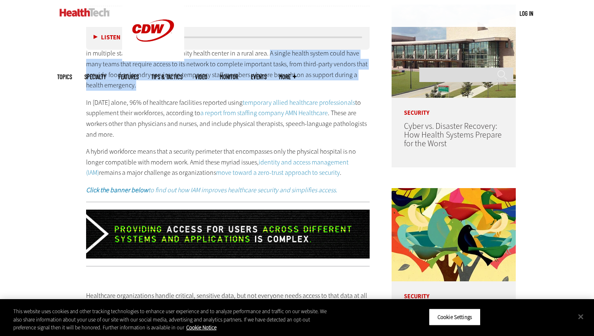 The width and height of the screenshot is (594, 336). I want to click on a: Events, so click(259, 77).